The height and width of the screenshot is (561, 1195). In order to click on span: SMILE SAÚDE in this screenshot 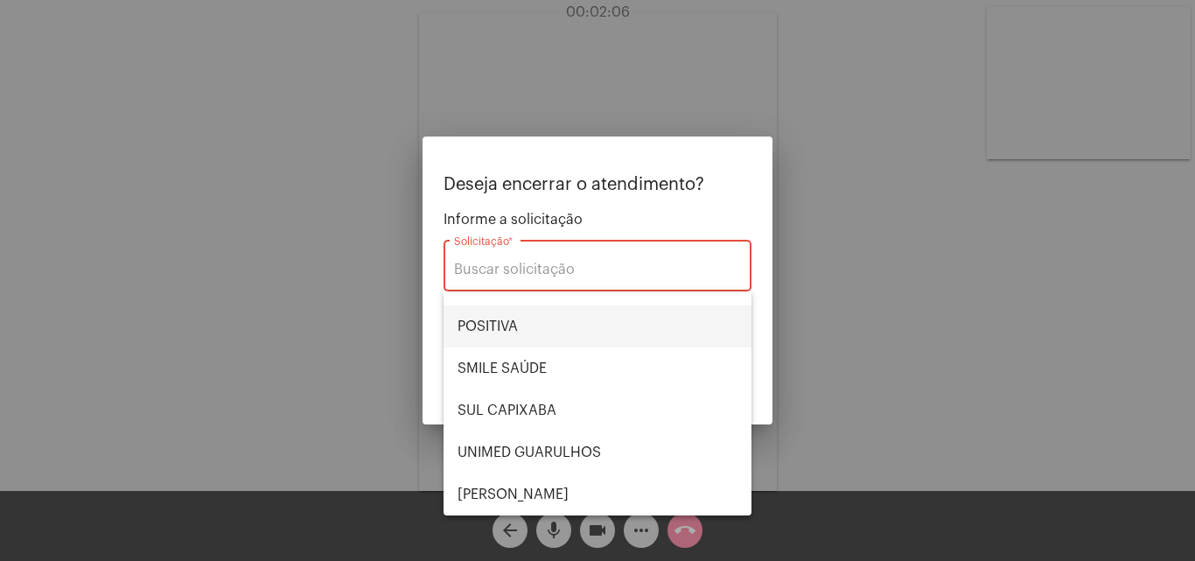, I will do `click(598, 368)`.